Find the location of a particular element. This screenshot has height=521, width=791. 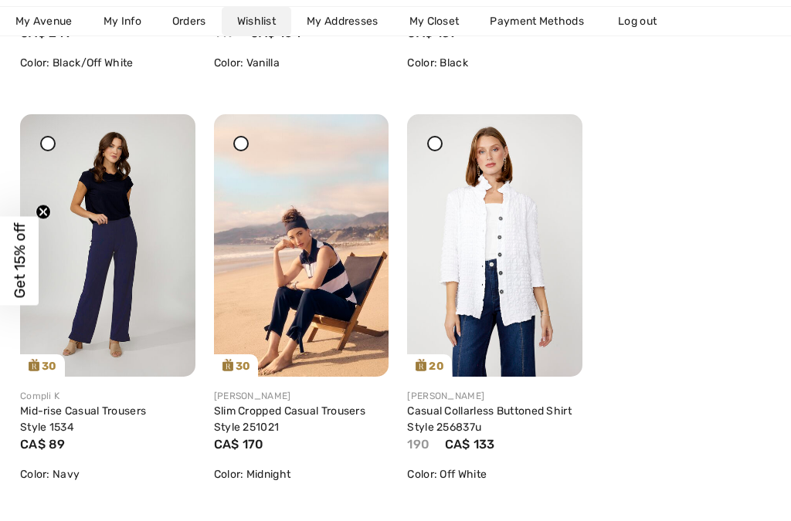

div: Color: Vanilla is located at coordinates (301, 63).